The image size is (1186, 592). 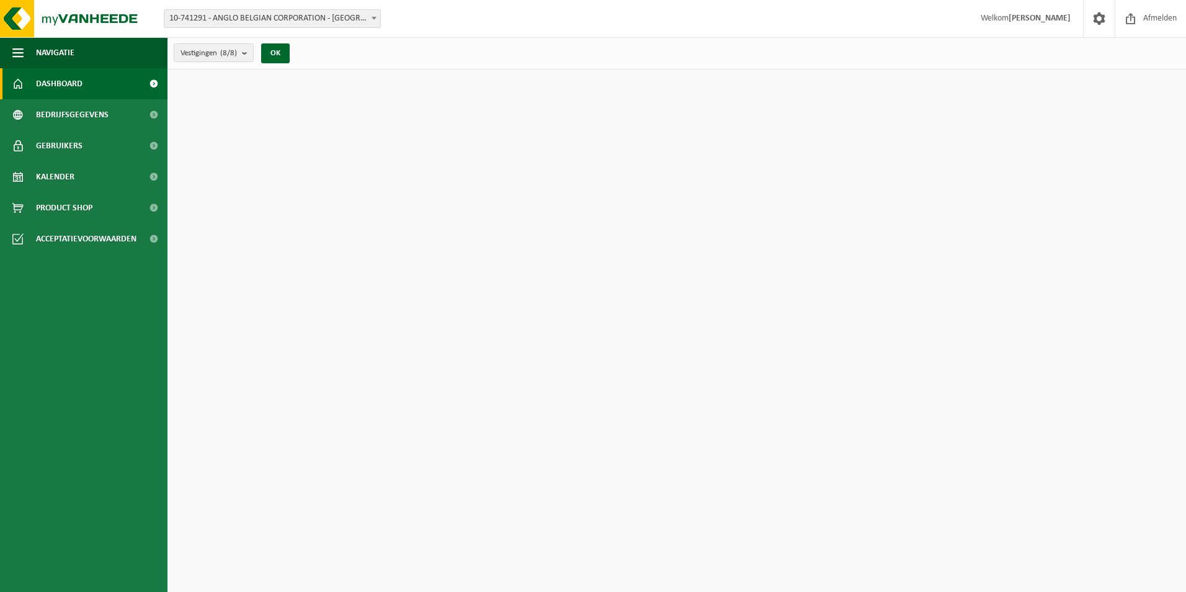 I want to click on span: Kalender, so click(x=55, y=177).